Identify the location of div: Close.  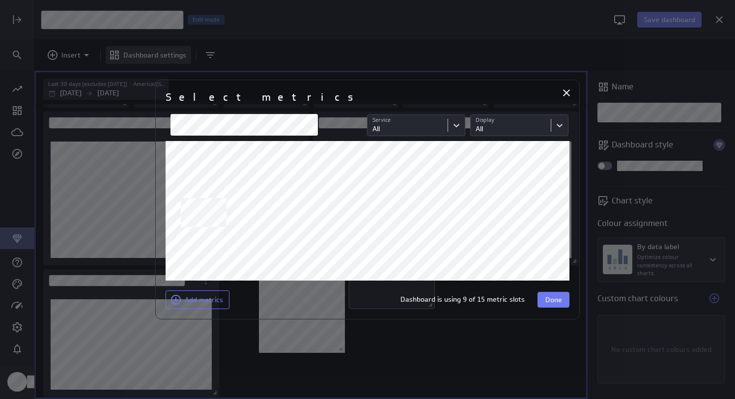
(567, 93).